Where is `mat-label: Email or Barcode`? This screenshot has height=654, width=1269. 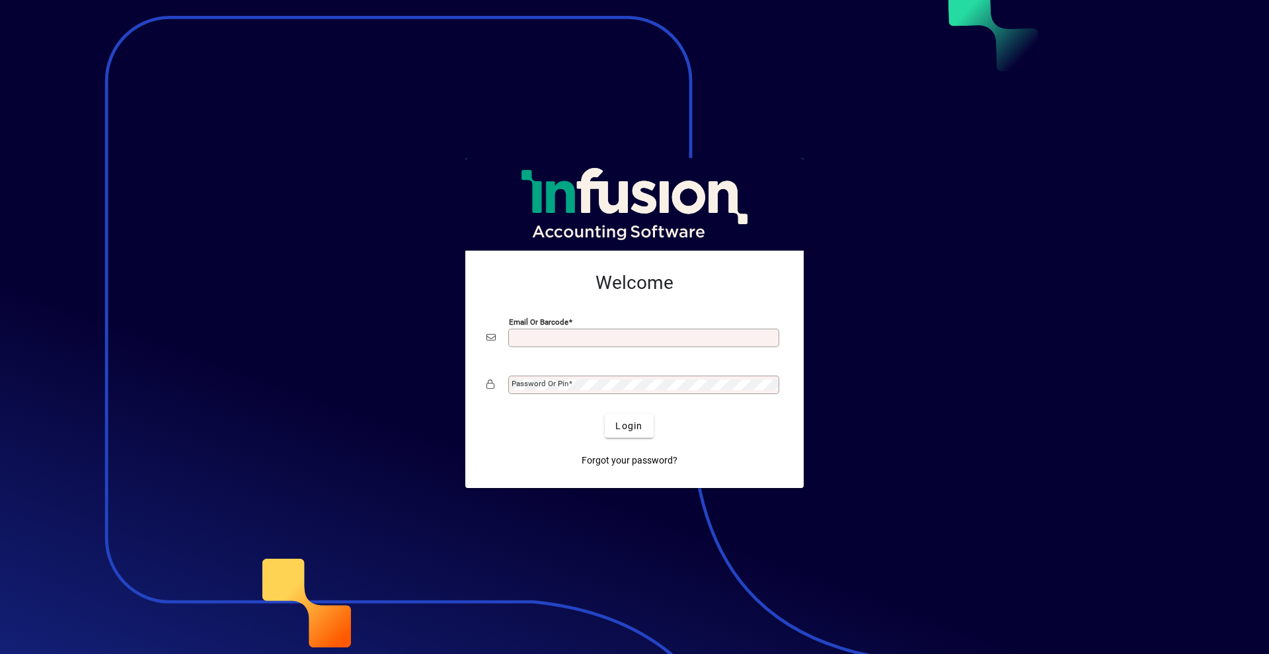 mat-label: Email or Barcode is located at coordinates (539, 322).